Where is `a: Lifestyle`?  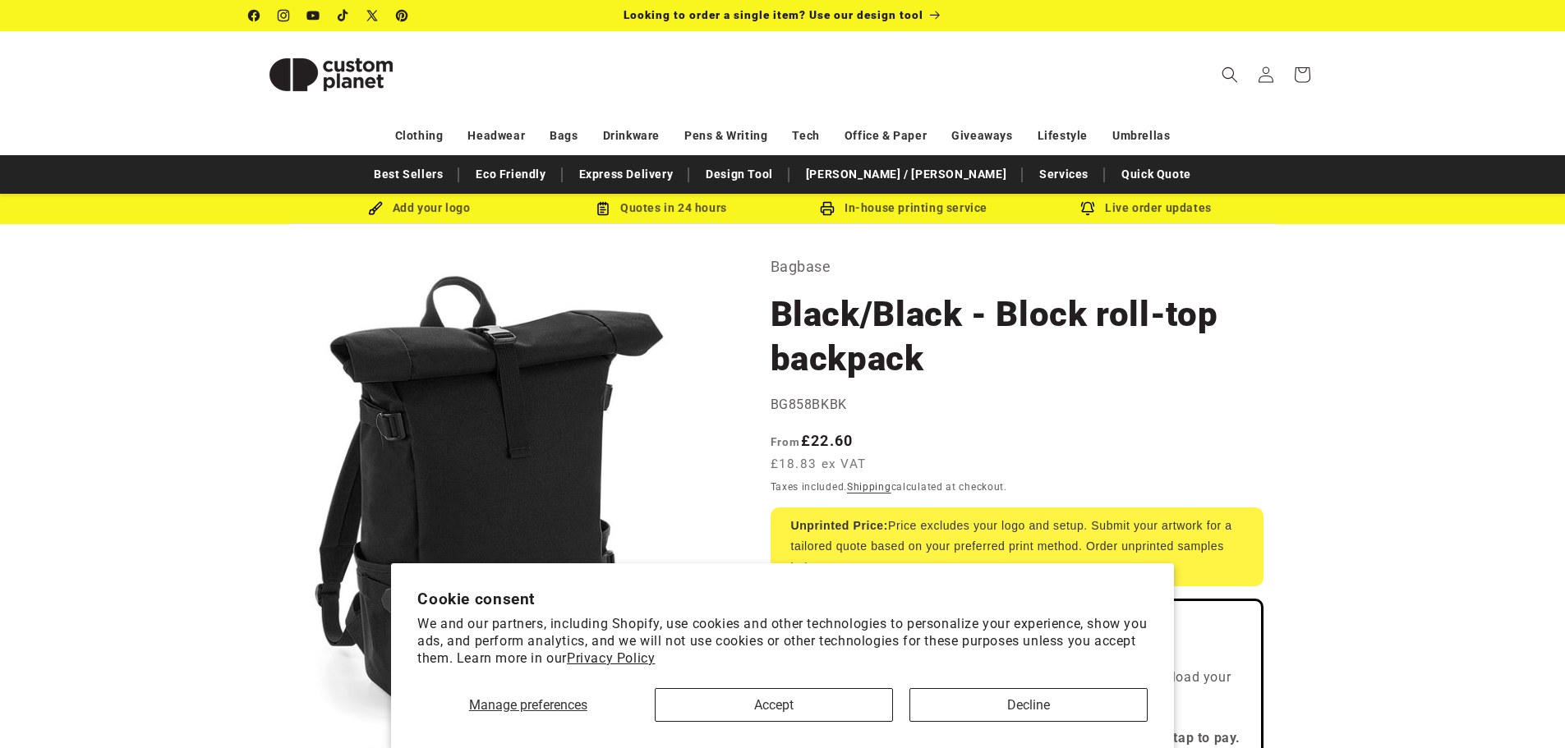 a: Lifestyle is located at coordinates (1062, 136).